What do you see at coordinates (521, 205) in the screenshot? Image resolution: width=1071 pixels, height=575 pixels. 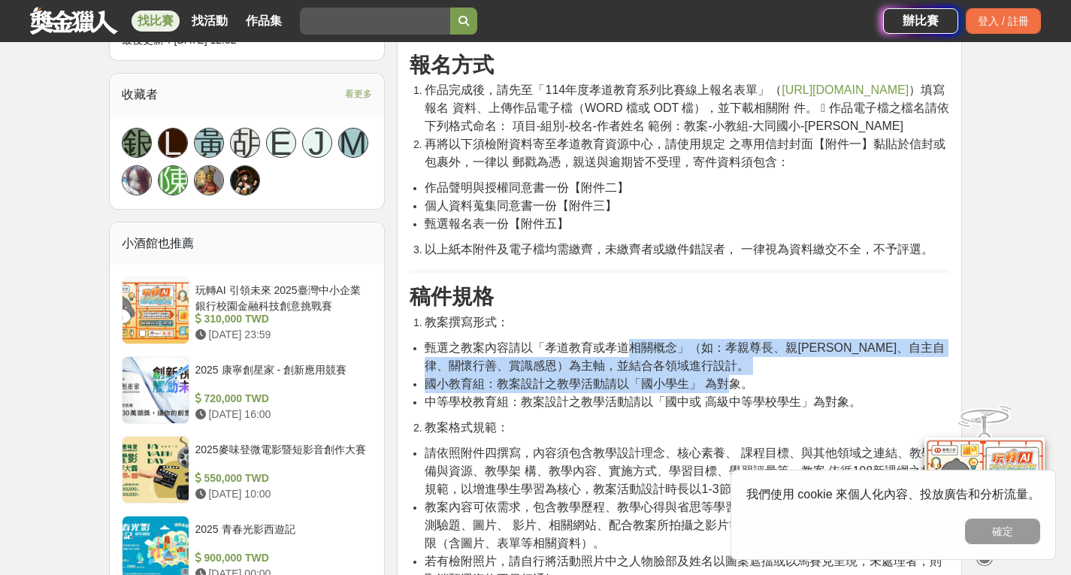 I see `span: 個人資料蒐集同意書一份【附件三】` at bounding box center [521, 205].